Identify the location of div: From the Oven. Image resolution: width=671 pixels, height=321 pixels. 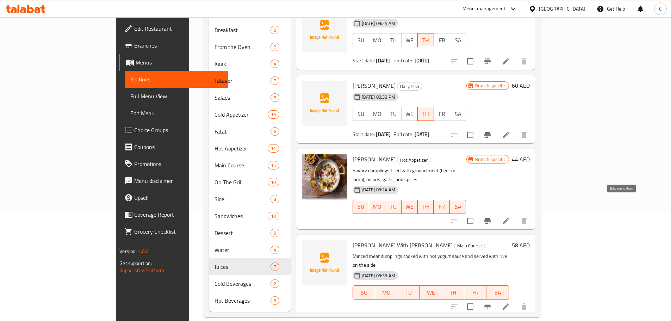
(242, 47).